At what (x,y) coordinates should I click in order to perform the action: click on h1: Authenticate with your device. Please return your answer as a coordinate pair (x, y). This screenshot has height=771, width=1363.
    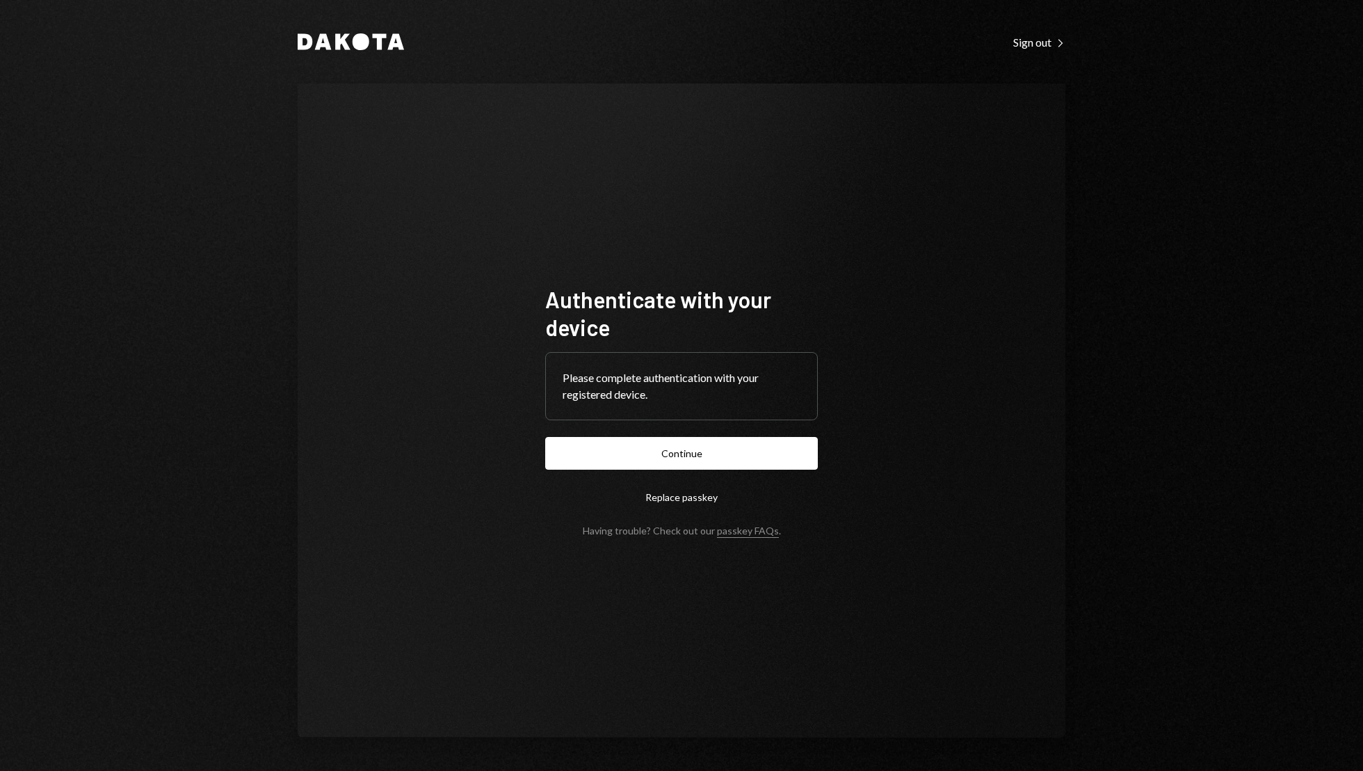
    Looking at the image, I should click on (682, 313).